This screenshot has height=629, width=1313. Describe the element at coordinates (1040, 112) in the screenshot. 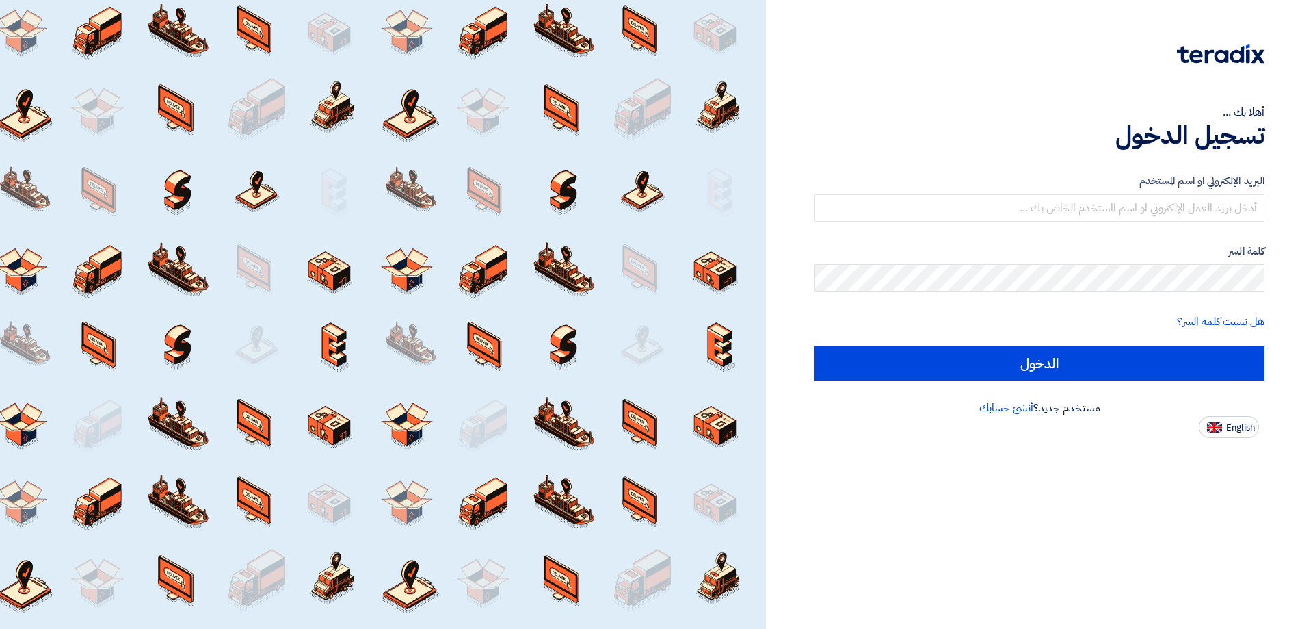

I see `div: أهلا بك ...` at that location.